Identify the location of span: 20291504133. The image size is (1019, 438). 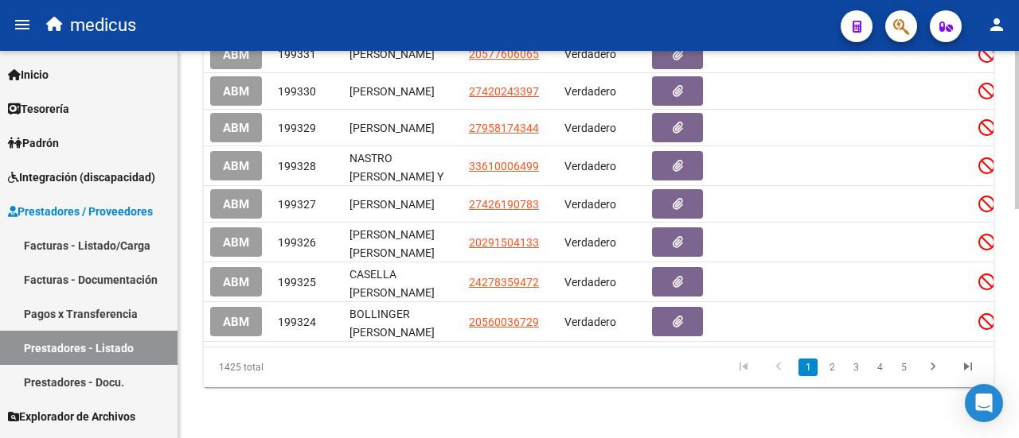
(504, 243).